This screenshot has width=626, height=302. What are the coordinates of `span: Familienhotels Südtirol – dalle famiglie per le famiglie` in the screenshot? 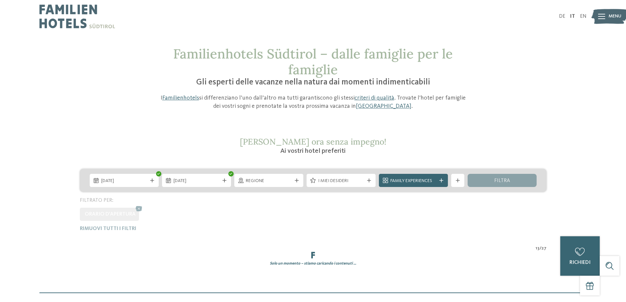 It's located at (313, 61).